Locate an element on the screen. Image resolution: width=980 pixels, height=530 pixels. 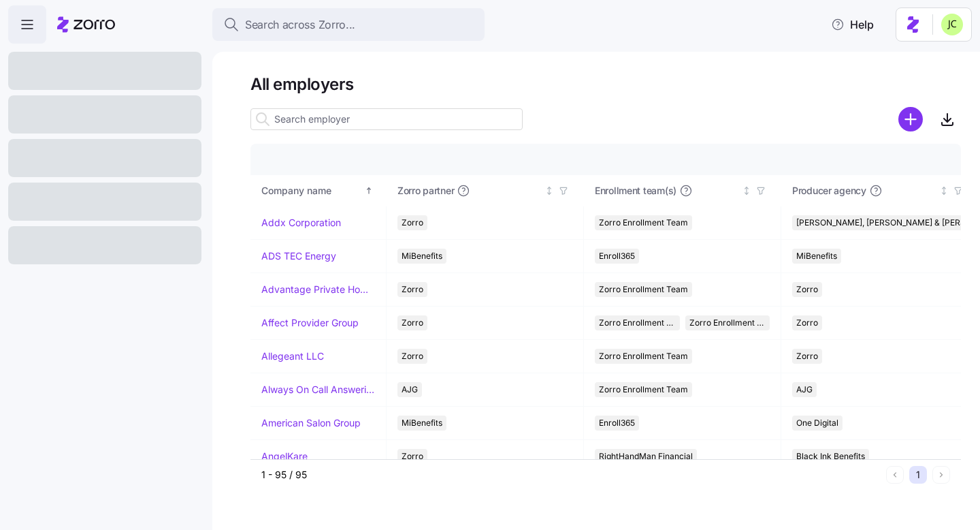
th: Zorro partnerNot sorted is located at coordinates (485, 191).